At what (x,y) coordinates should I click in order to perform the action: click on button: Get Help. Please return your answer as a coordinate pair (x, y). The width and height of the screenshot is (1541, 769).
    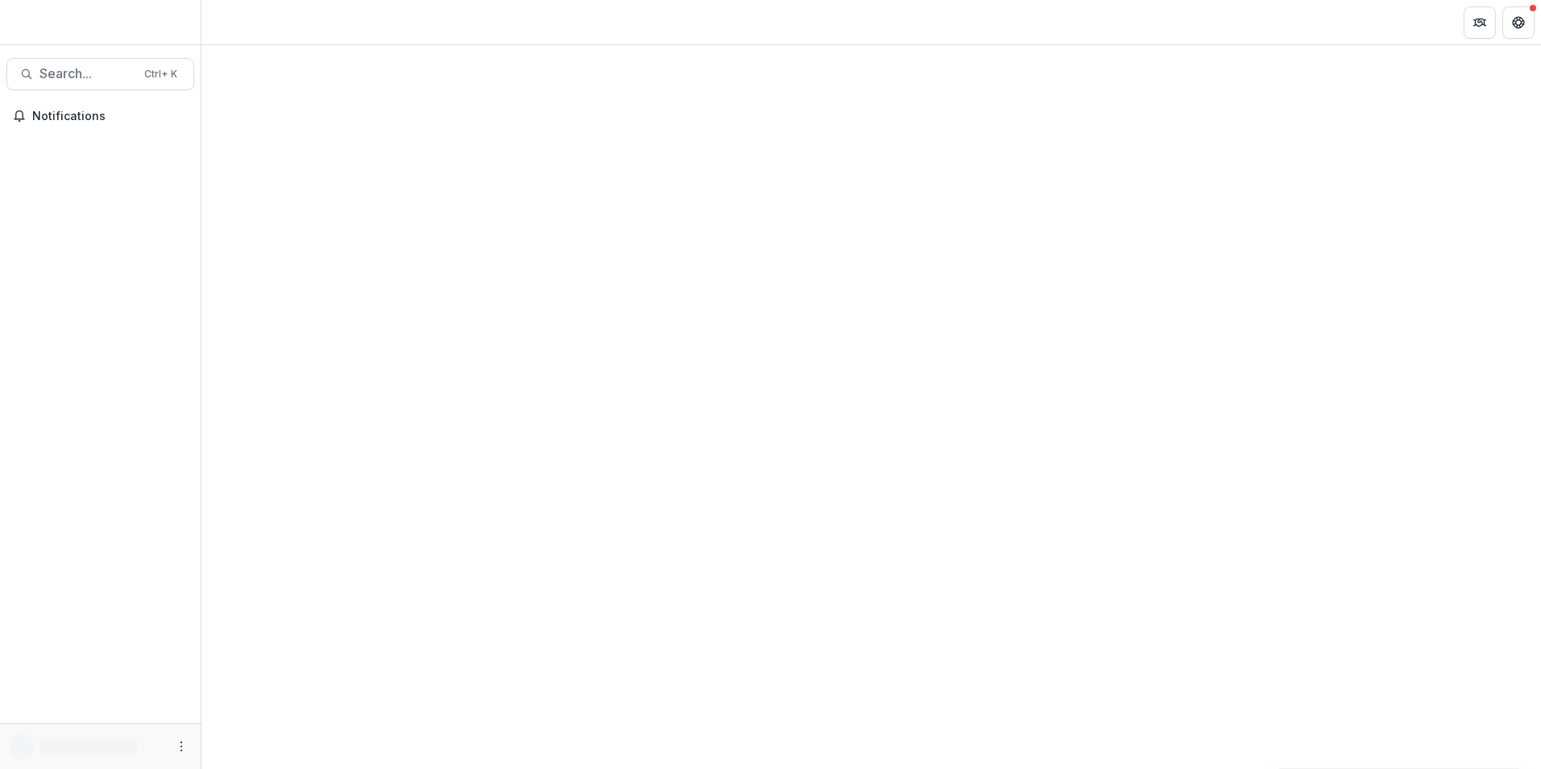
    Looking at the image, I should click on (1518, 23).